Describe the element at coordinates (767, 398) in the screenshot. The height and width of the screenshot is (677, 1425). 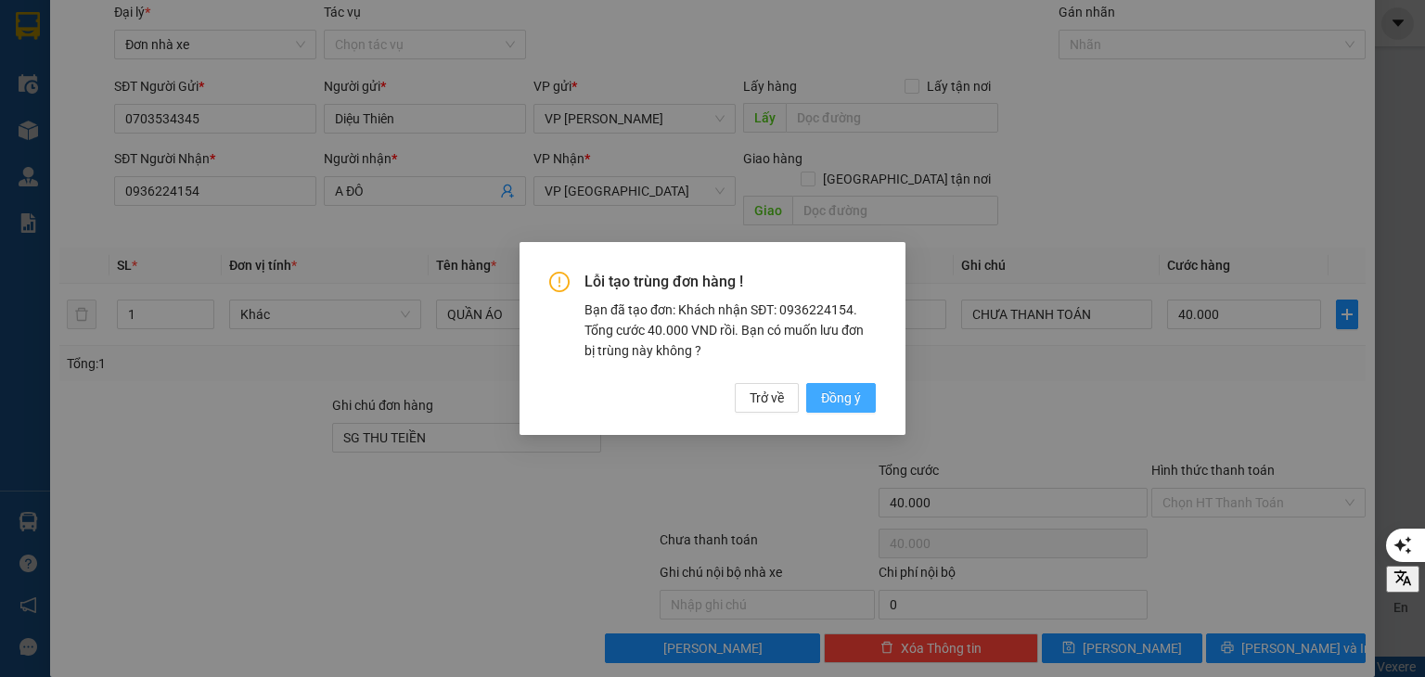
I see `span: Trở về` at that location.